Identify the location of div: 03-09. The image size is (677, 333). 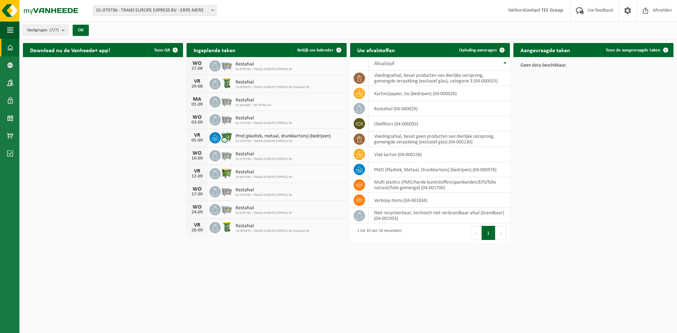
(197, 123).